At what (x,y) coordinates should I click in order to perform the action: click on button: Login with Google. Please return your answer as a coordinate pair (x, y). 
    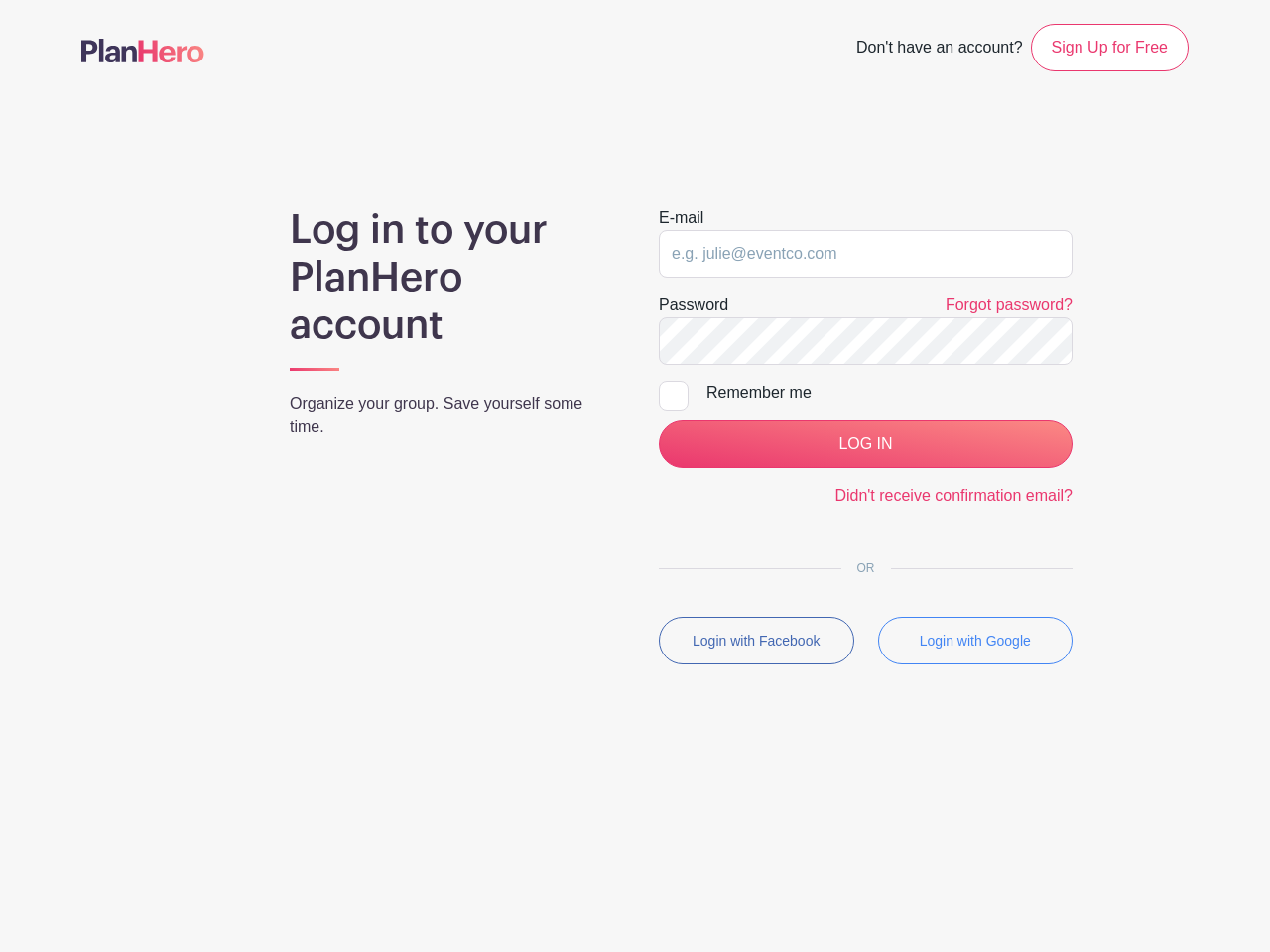
    Looking at the image, I should click on (975, 641).